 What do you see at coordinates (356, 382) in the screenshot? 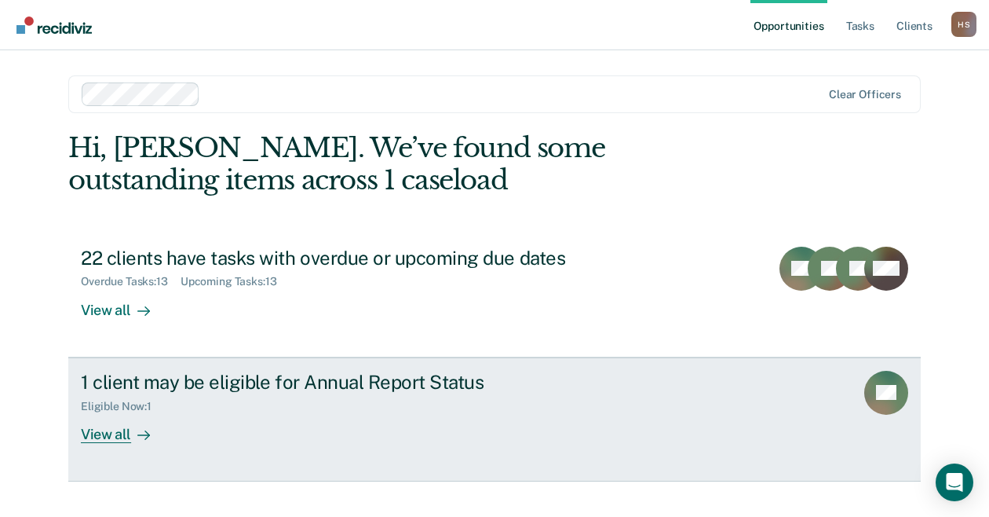
I see `div: 1 client may be eligible for Annual Report Status` at bounding box center [356, 382].